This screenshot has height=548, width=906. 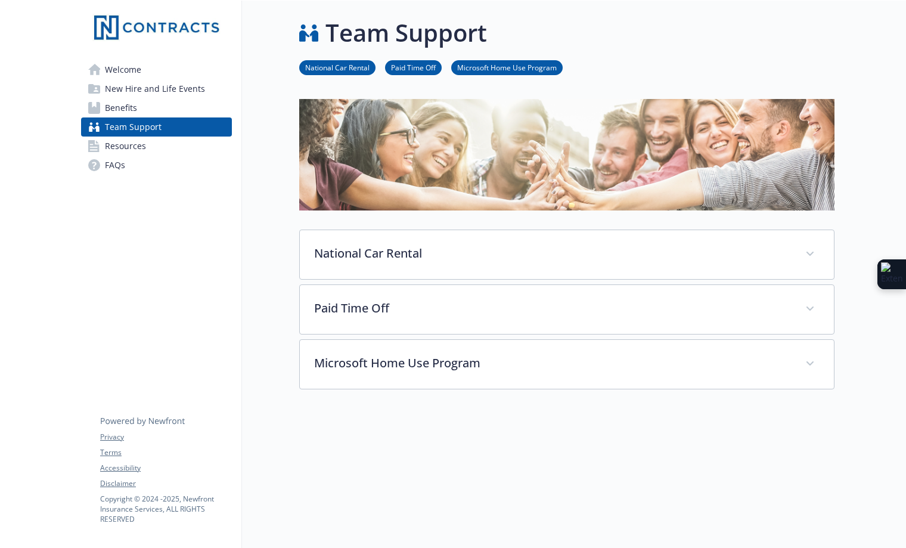 I want to click on span: Welcome, so click(x=123, y=70).